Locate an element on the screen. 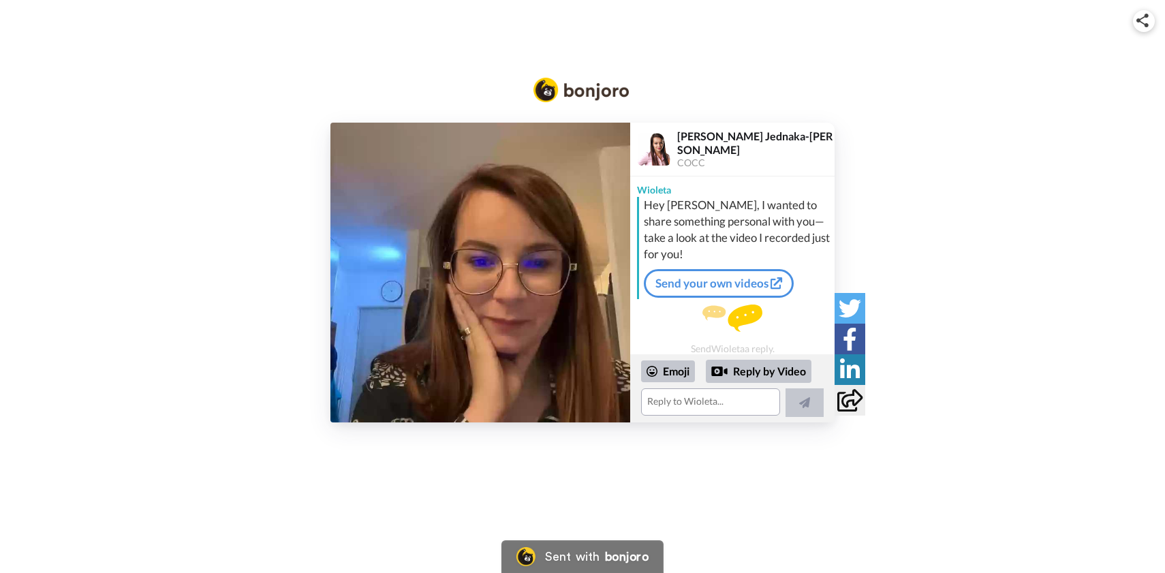 This screenshot has height=573, width=1165. img: Profile Image is located at coordinates (654, 149).